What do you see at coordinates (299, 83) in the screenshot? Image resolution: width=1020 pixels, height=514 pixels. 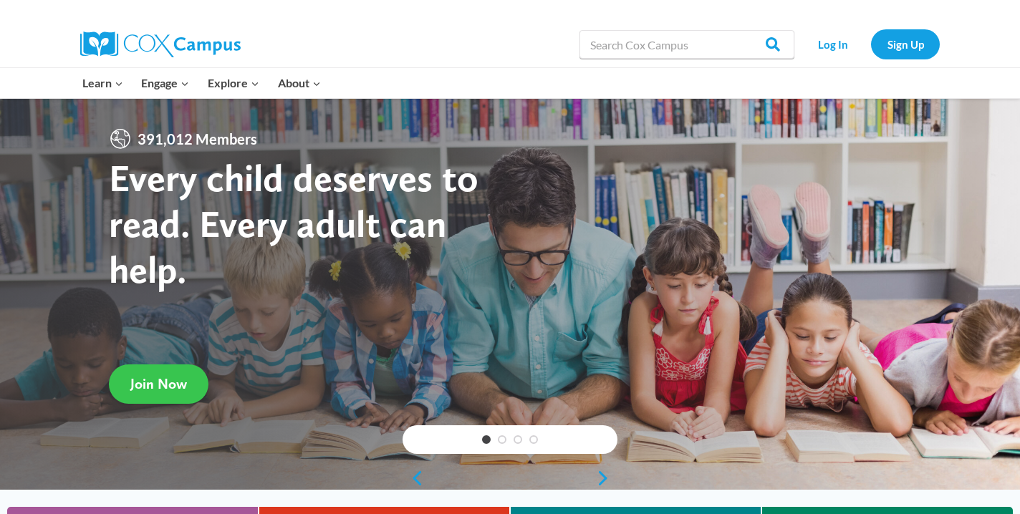 I see `button: Child menu of About` at bounding box center [299, 83].